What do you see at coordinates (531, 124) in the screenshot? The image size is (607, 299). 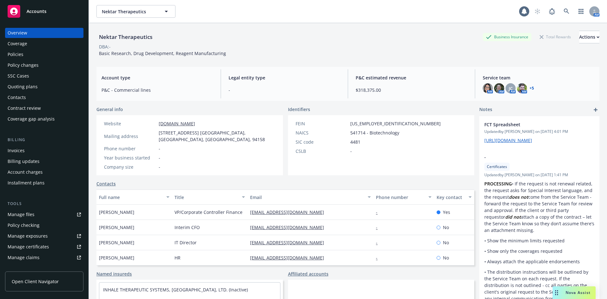 I see `span: FCT Spreadsheet` at bounding box center [531, 124].